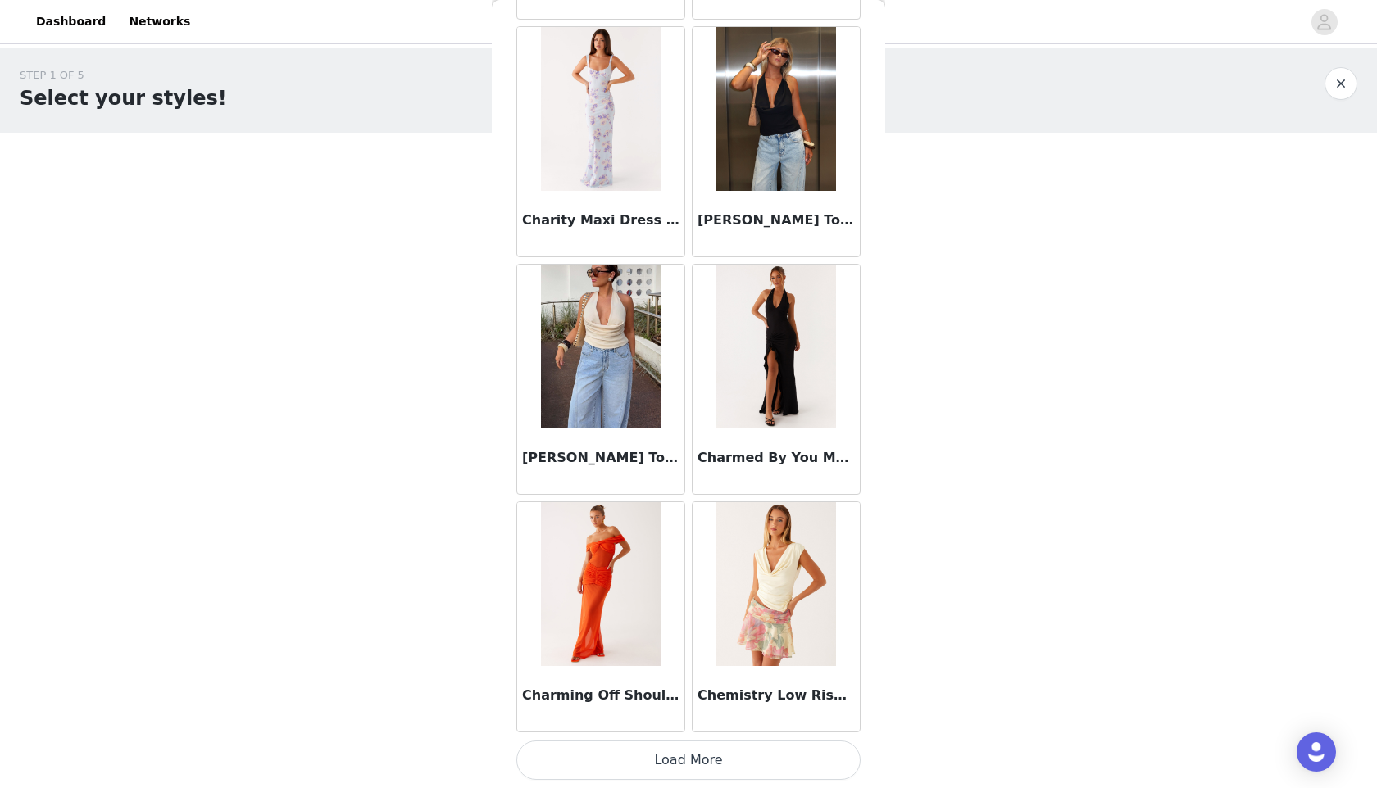  What do you see at coordinates (600, 584) in the screenshot?
I see `img: Charming Off Shoulder Maxi Dress - Orange` at bounding box center [600, 584].